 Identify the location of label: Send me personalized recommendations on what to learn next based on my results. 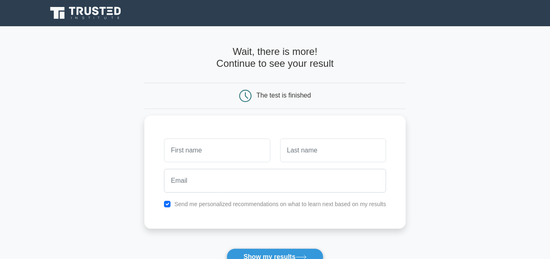
(280, 204).